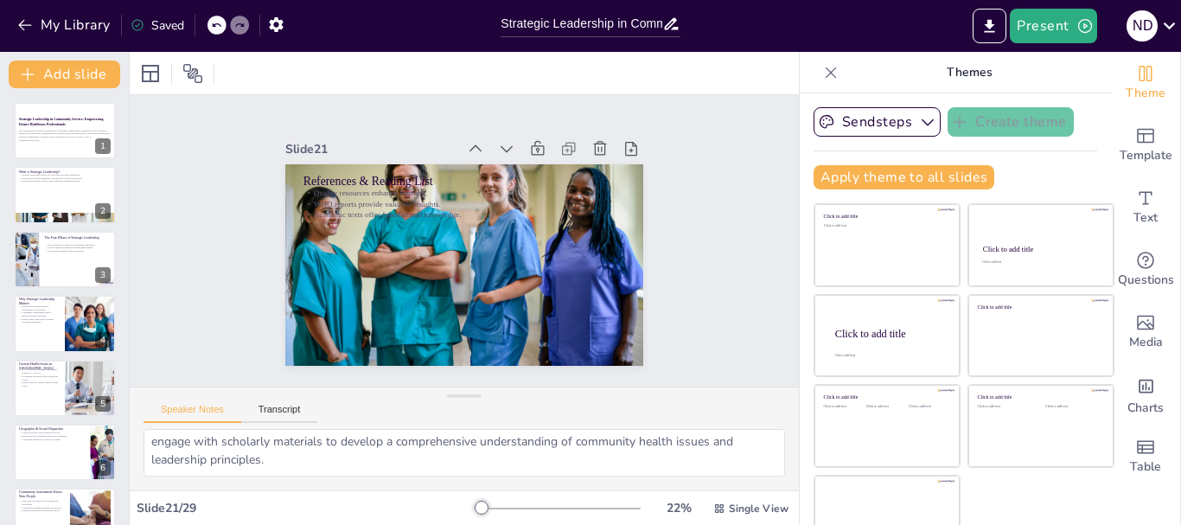  What do you see at coordinates (1146, 408) in the screenshot?
I see `span: Charts` at bounding box center [1146, 408].